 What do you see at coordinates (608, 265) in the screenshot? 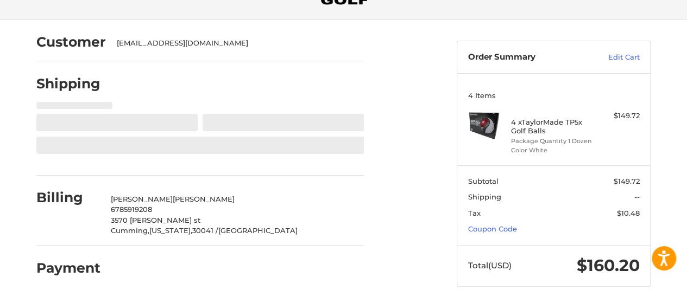
I see `span: $160.20` at bounding box center [608, 265].